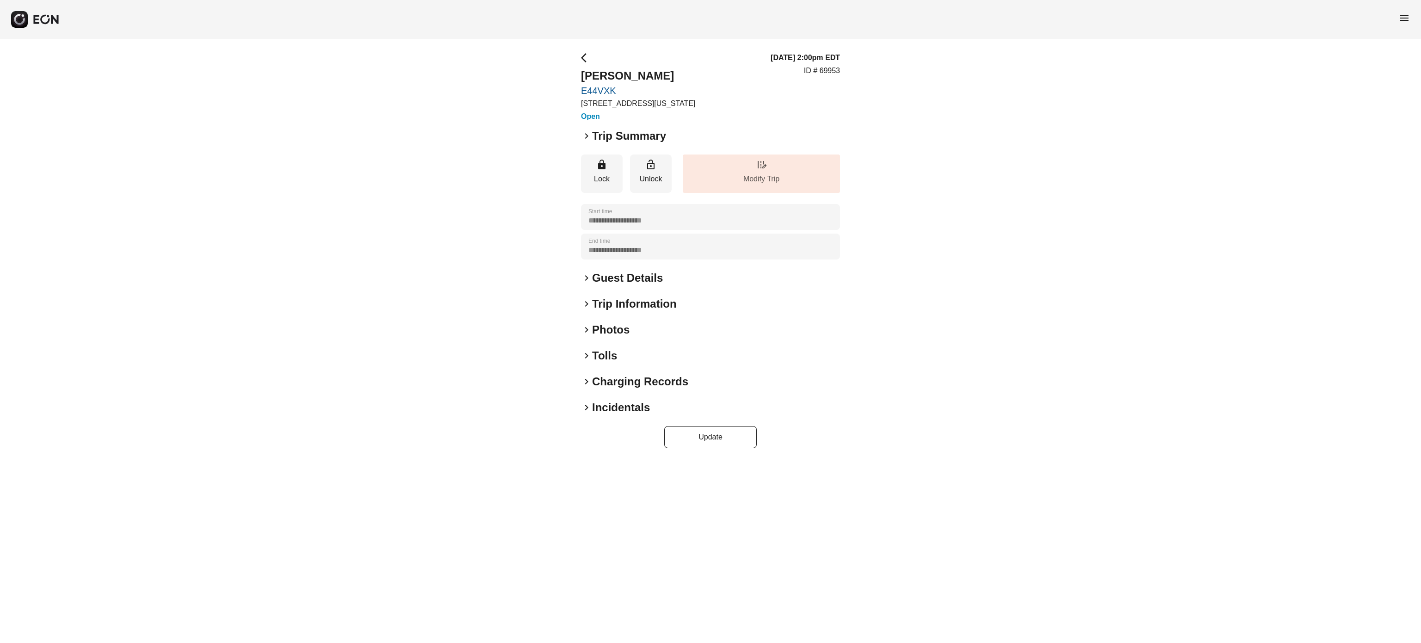 This screenshot has height=643, width=1421. What do you see at coordinates (822, 71) in the screenshot?
I see `p: ID # 69953` at bounding box center [822, 71].